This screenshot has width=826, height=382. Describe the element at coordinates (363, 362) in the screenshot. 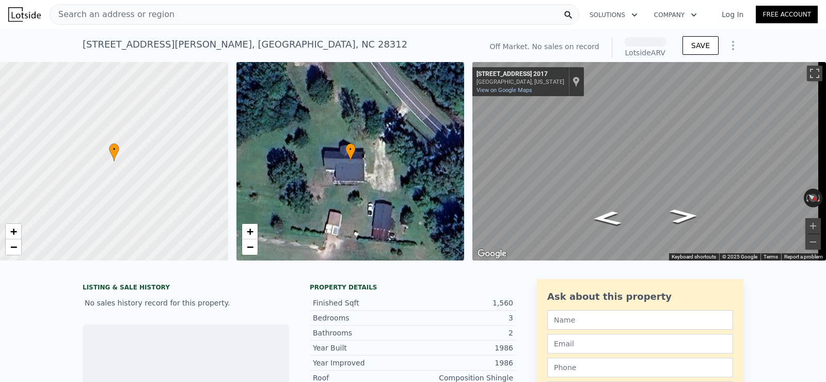

I see `div: Year Improved` at that location.